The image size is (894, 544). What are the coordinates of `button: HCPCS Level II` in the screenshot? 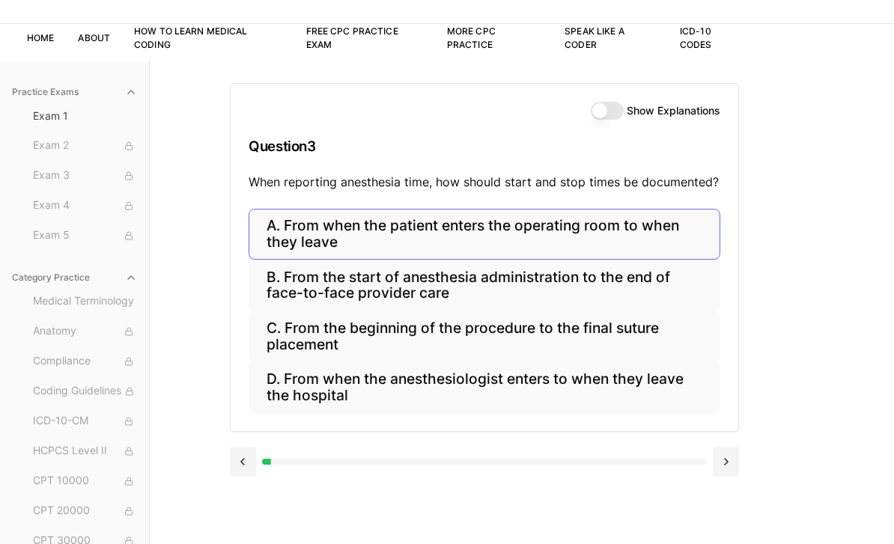 It's located at (85, 452).